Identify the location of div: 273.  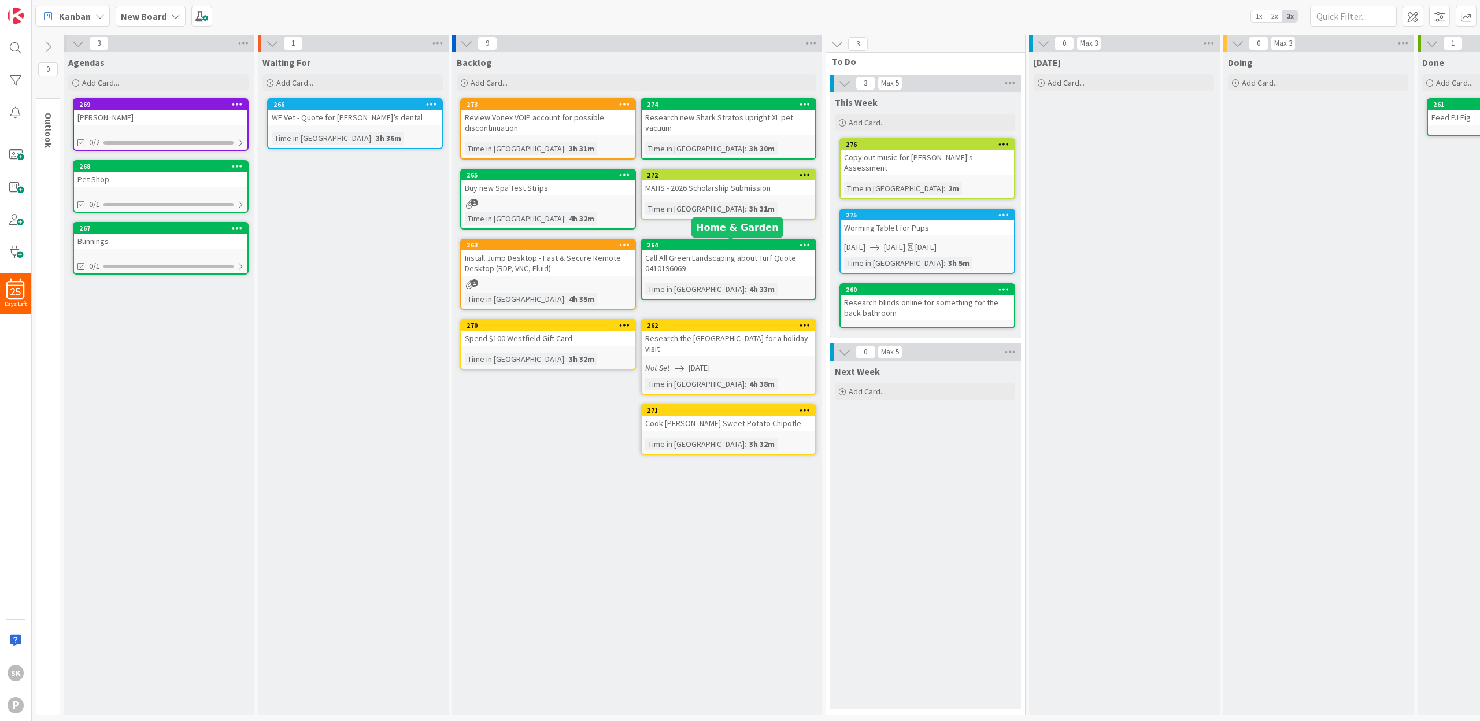
(548, 105).